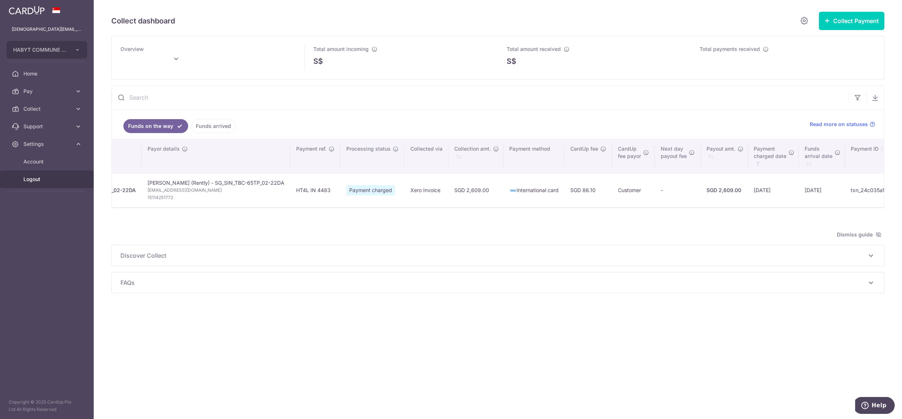 The width and height of the screenshot is (902, 419). What do you see at coordinates (24, 8) in the screenshot?
I see `span: Help` at bounding box center [24, 8].